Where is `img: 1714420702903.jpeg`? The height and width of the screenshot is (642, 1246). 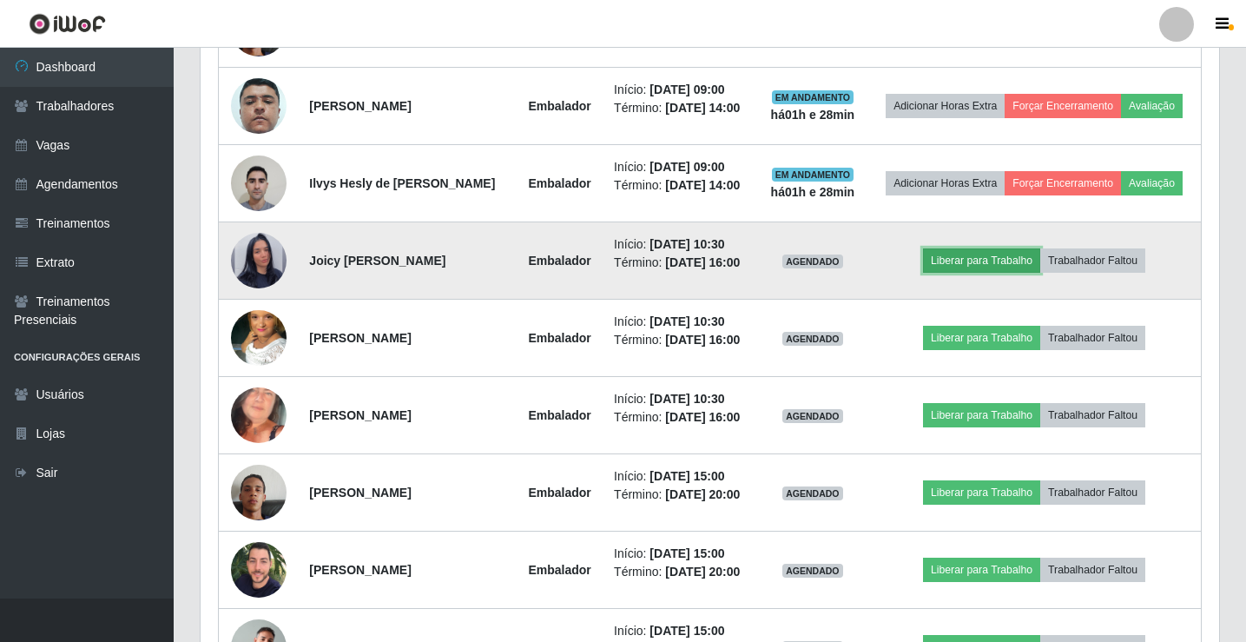 img: 1714420702903.jpeg is located at coordinates (259, 182).